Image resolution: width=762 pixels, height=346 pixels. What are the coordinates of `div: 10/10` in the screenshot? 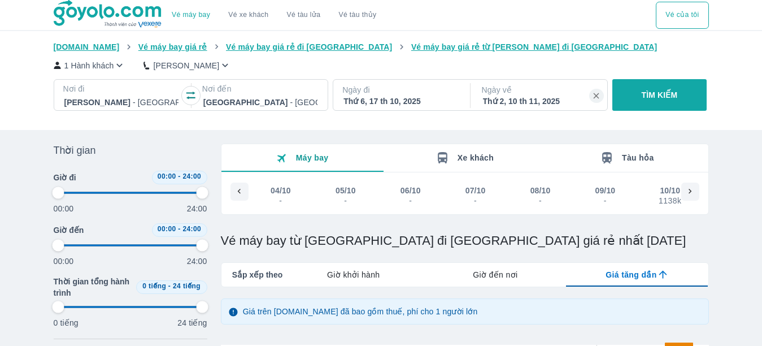 It's located at (670, 190).